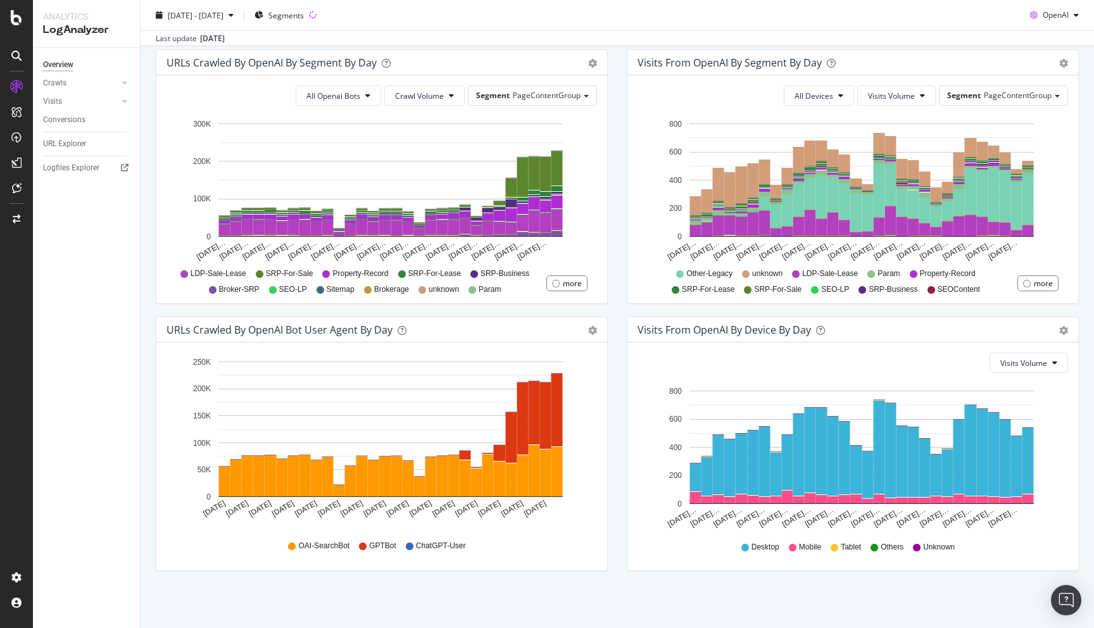  What do you see at coordinates (86, 16) in the screenshot?
I see `div: Analytics` at bounding box center [86, 16].